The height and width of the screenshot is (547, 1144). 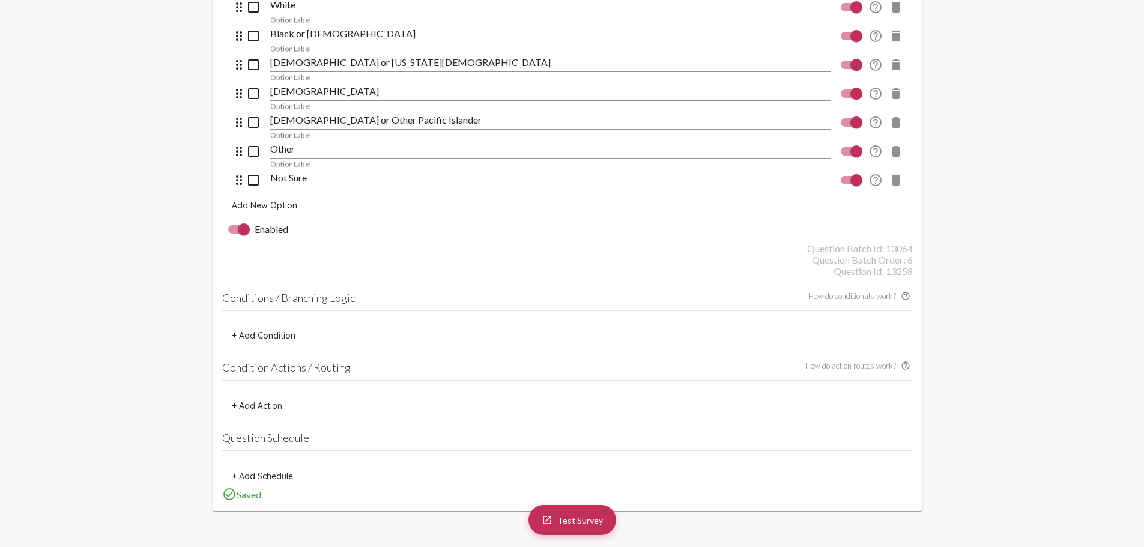 What do you see at coordinates (264, 336) in the screenshot?
I see `button: + Add Condition` at bounding box center [264, 336].